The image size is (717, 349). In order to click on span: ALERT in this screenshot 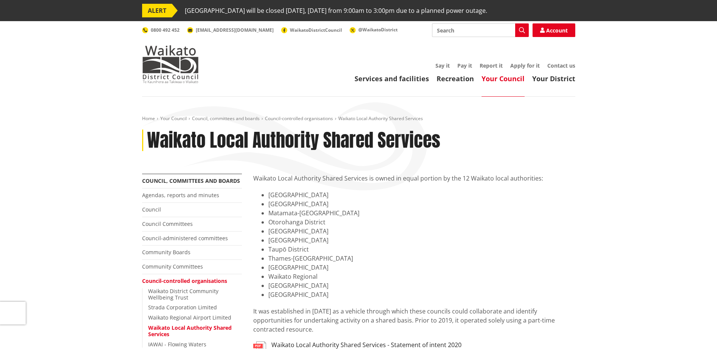, I will do `click(157, 11)`.